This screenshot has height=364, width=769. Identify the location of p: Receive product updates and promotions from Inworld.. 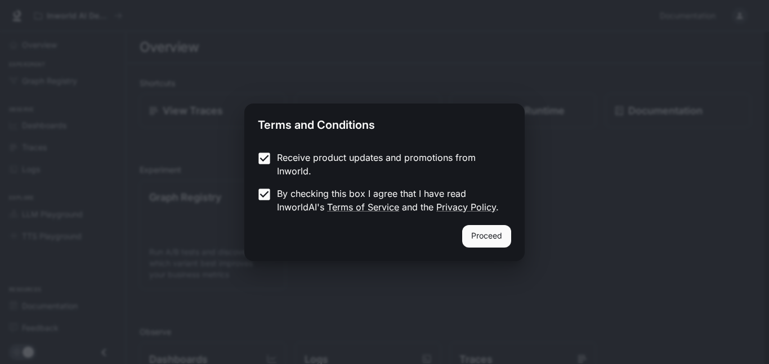
(390, 164).